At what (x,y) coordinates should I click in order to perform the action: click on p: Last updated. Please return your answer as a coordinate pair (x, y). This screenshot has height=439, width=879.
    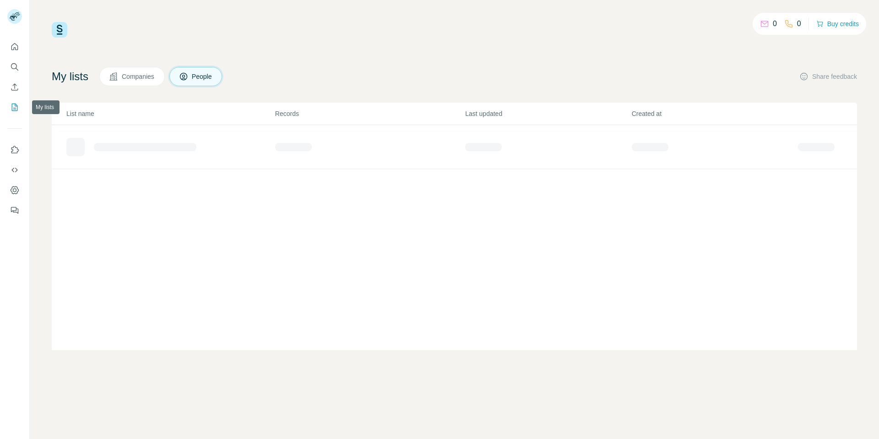
    Looking at the image, I should click on (548, 114).